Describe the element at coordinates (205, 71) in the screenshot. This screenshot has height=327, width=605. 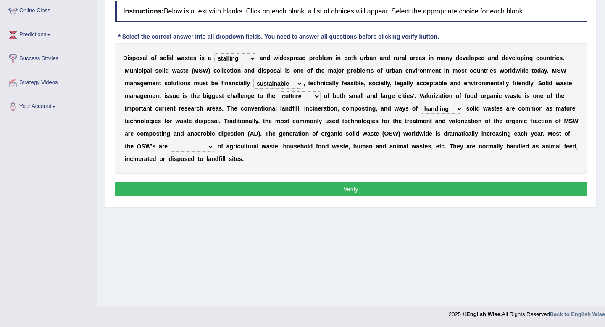
I see `b: W` at that location.